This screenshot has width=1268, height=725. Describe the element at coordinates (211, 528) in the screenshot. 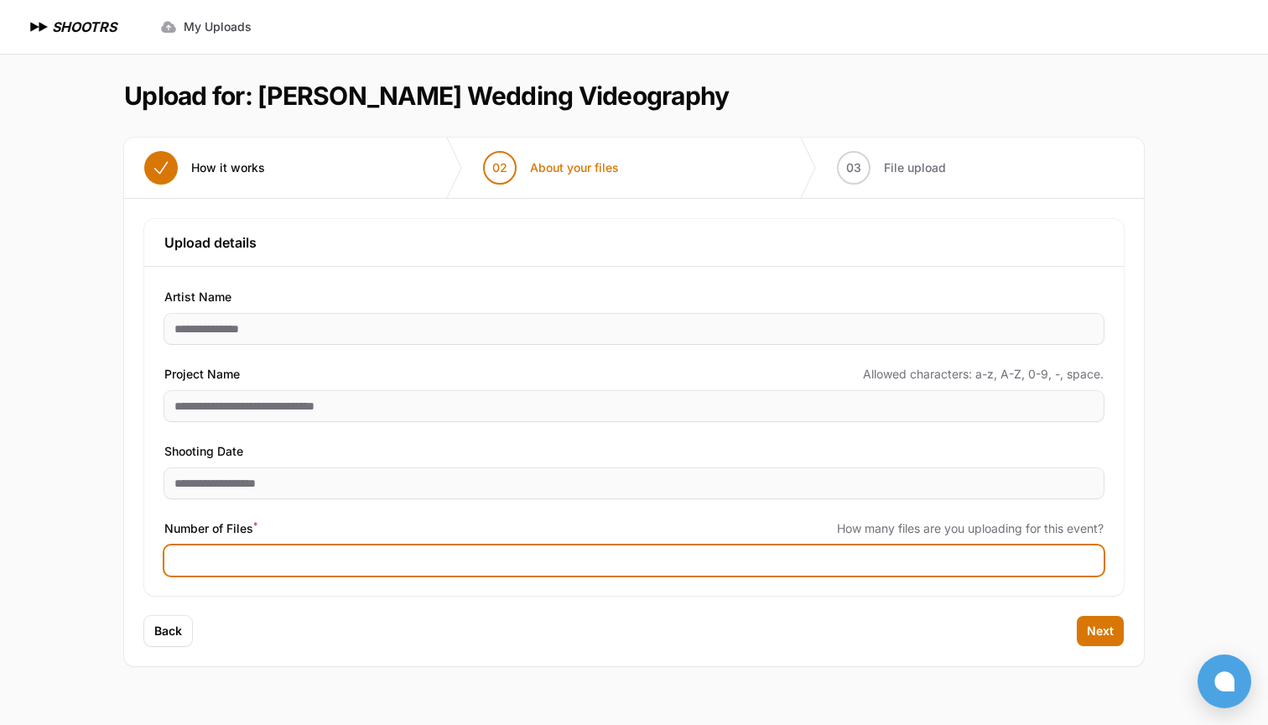

I see `span: Number of Files` at that location.